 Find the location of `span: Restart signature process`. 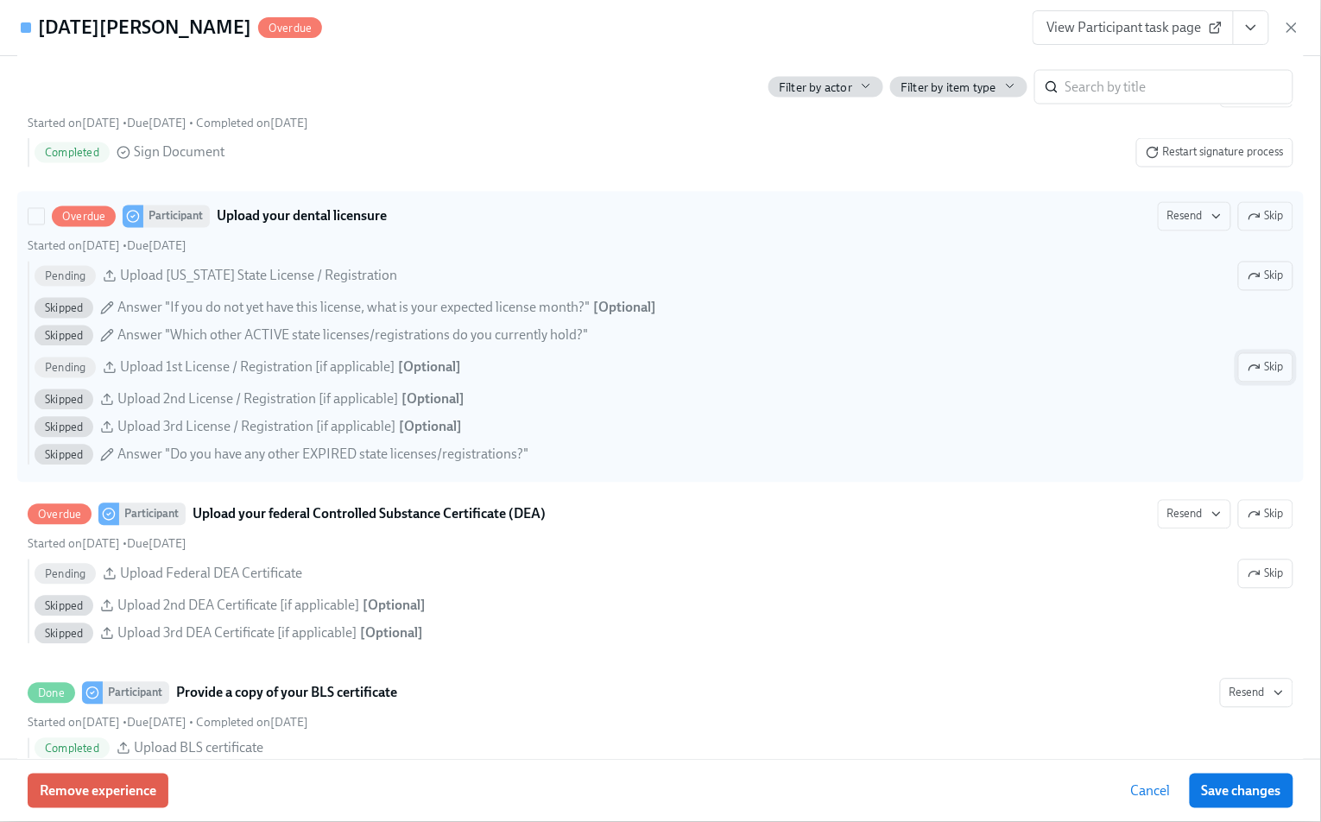

span: Restart signature process is located at coordinates (1214, 153).